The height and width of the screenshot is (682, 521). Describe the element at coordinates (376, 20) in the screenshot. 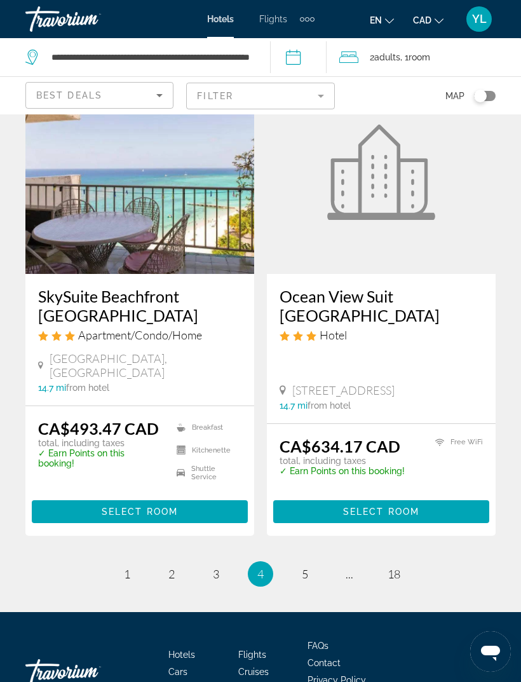

I see `span: en` at that location.